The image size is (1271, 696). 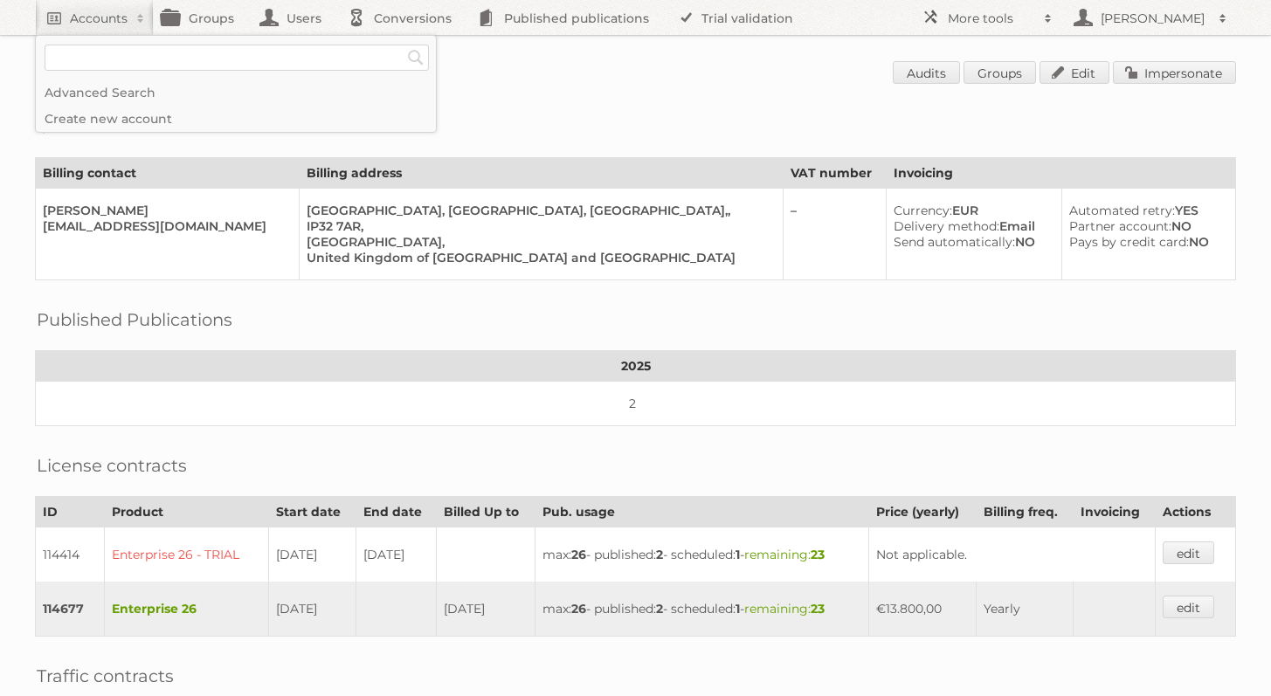 What do you see at coordinates (1128, 242) in the screenshot?
I see `span: Pays by credit card:` at bounding box center [1128, 242].